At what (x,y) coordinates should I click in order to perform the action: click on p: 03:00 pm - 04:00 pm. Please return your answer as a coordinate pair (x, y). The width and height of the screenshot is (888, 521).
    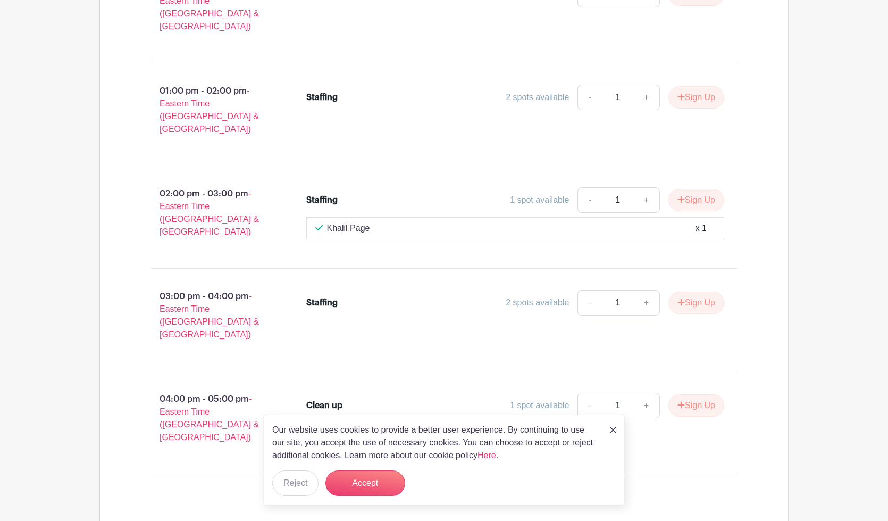
    Looking at the image, I should click on (212, 315).